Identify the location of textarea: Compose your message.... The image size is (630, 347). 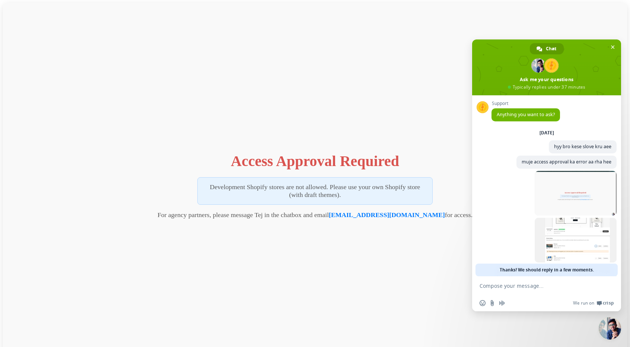
(539, 286).